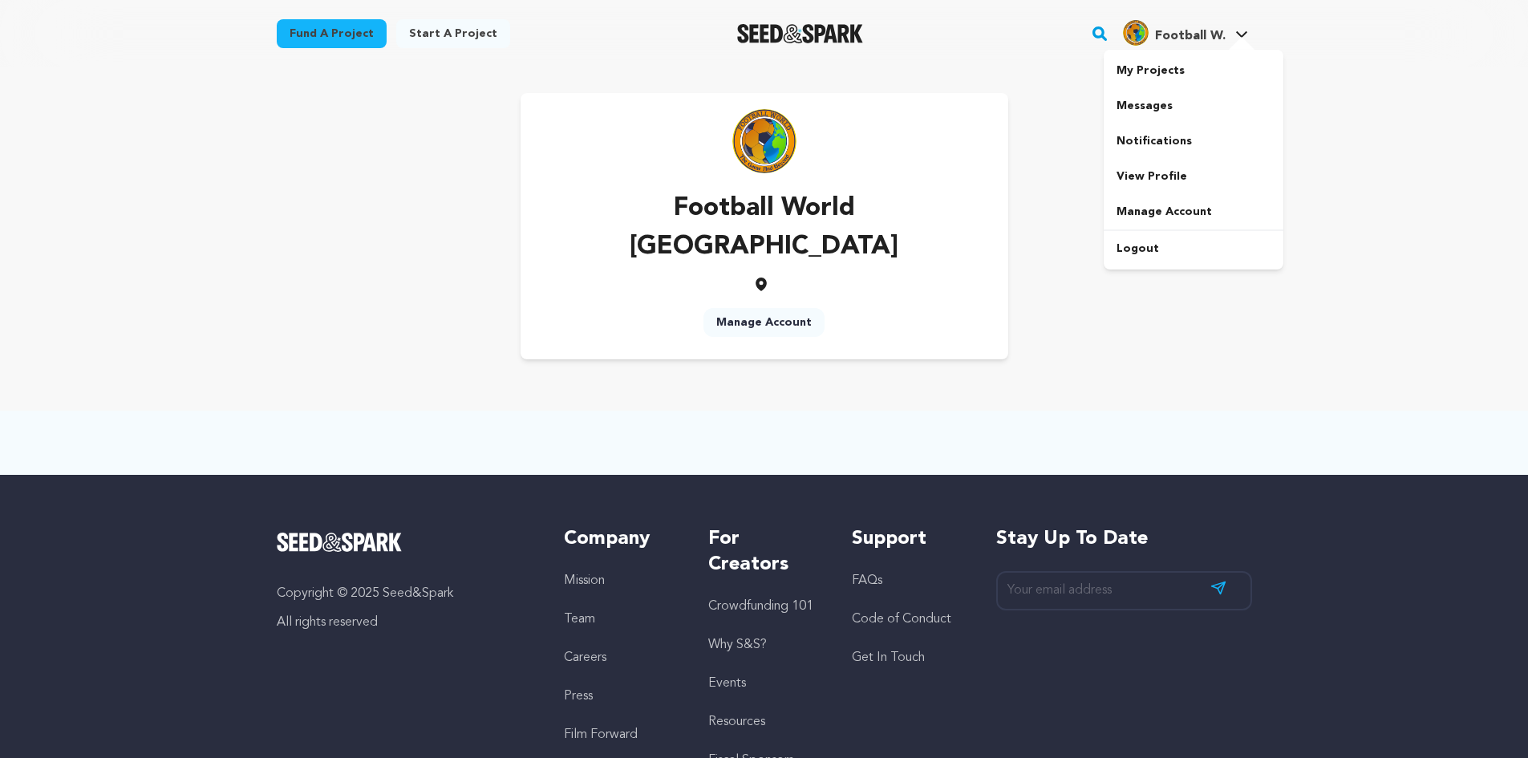  I want to click on a: Fund a project, so click(331, 34).